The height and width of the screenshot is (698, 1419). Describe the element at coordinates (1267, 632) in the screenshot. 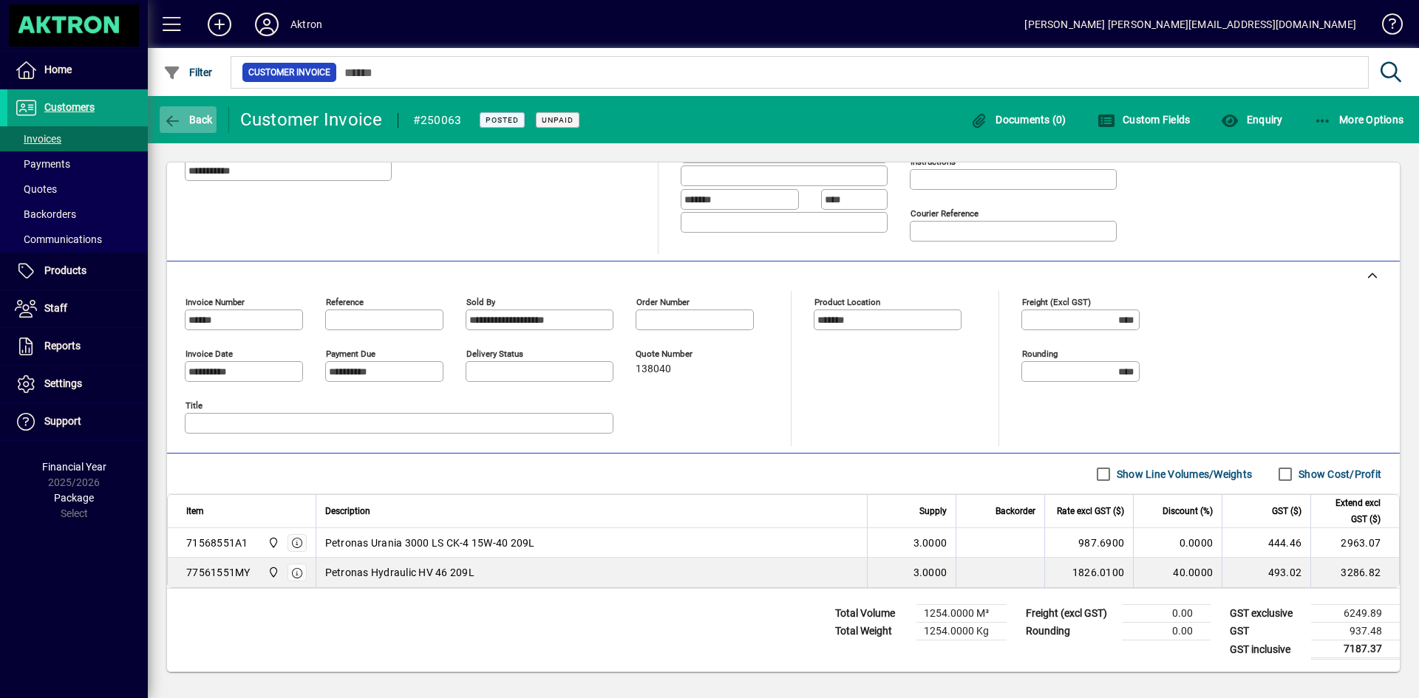

I see `td: GST` at that location.